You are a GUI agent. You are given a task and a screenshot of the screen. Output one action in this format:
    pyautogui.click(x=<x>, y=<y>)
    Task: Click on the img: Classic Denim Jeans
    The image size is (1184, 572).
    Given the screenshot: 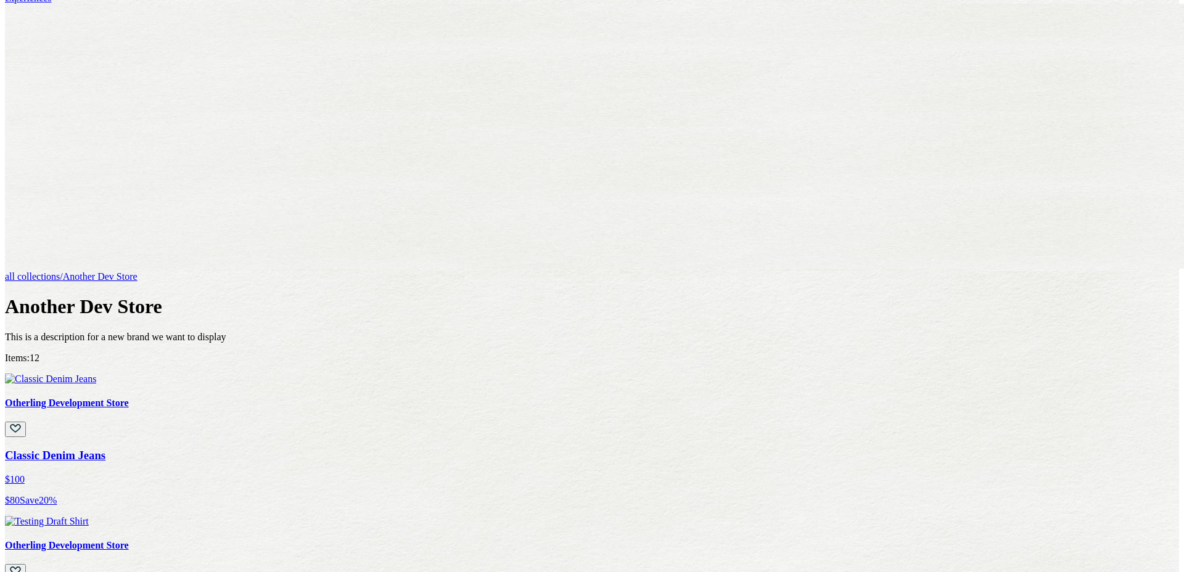 What is the action you would take?
    pyautogui.click(x=51, y=379)
    